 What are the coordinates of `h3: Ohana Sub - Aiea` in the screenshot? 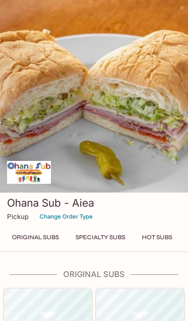 It's located at (94, 202).